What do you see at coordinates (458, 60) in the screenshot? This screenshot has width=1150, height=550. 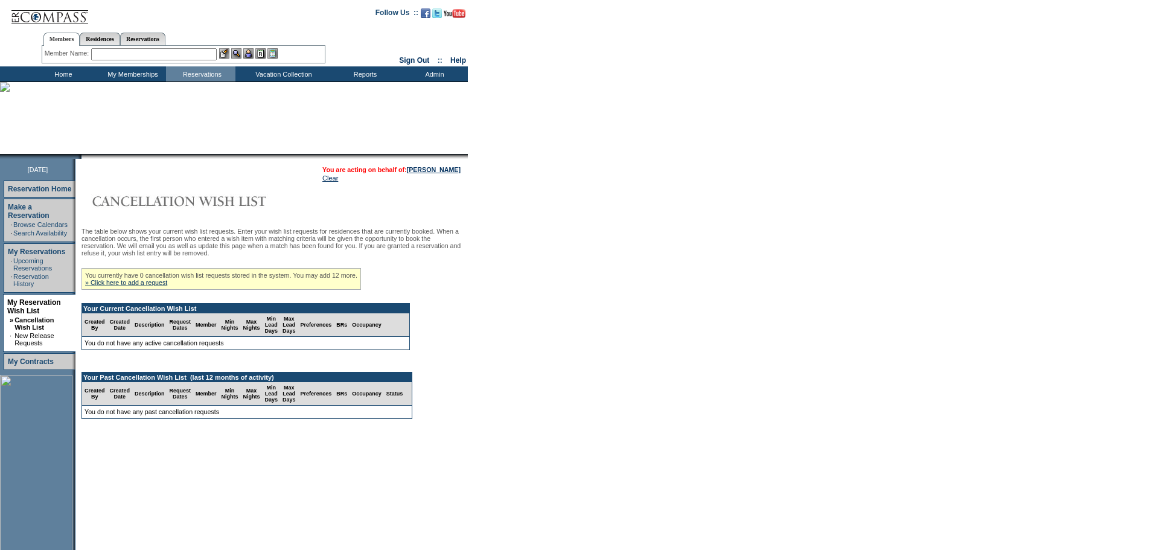 I see `a: Help` at bounding box center [458, 60].